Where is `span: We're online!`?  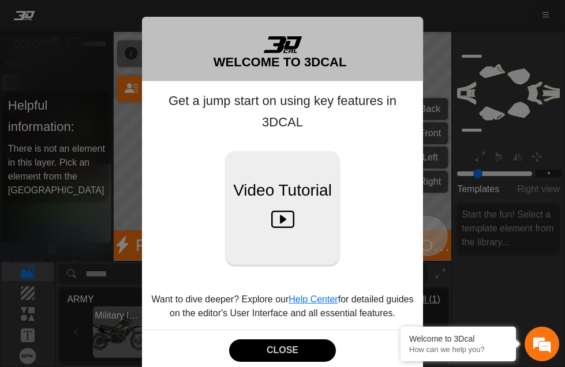
span: We're online! is located at coordinates (113, 155).